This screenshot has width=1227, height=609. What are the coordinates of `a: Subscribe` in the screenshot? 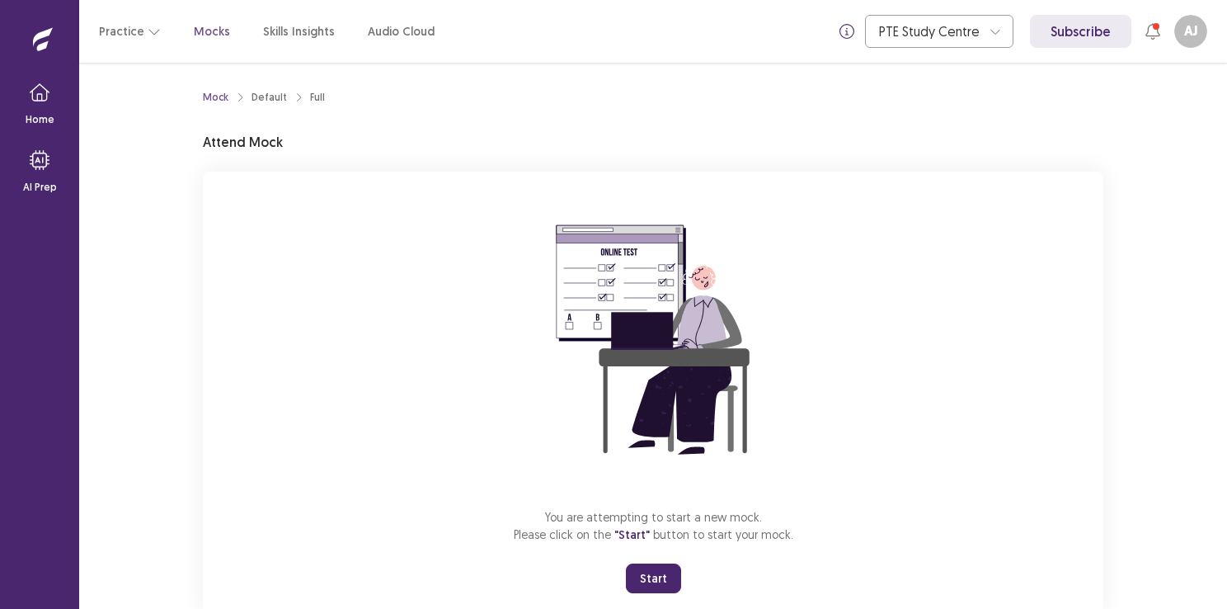 It's located at (1080, 31).